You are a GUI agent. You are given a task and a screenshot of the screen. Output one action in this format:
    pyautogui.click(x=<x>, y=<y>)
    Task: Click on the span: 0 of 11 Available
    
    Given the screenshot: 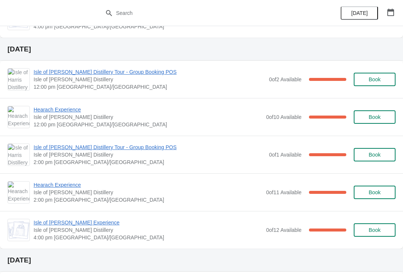 What is the action you would take?
    pyautogui.click(x=284, y=193)
    